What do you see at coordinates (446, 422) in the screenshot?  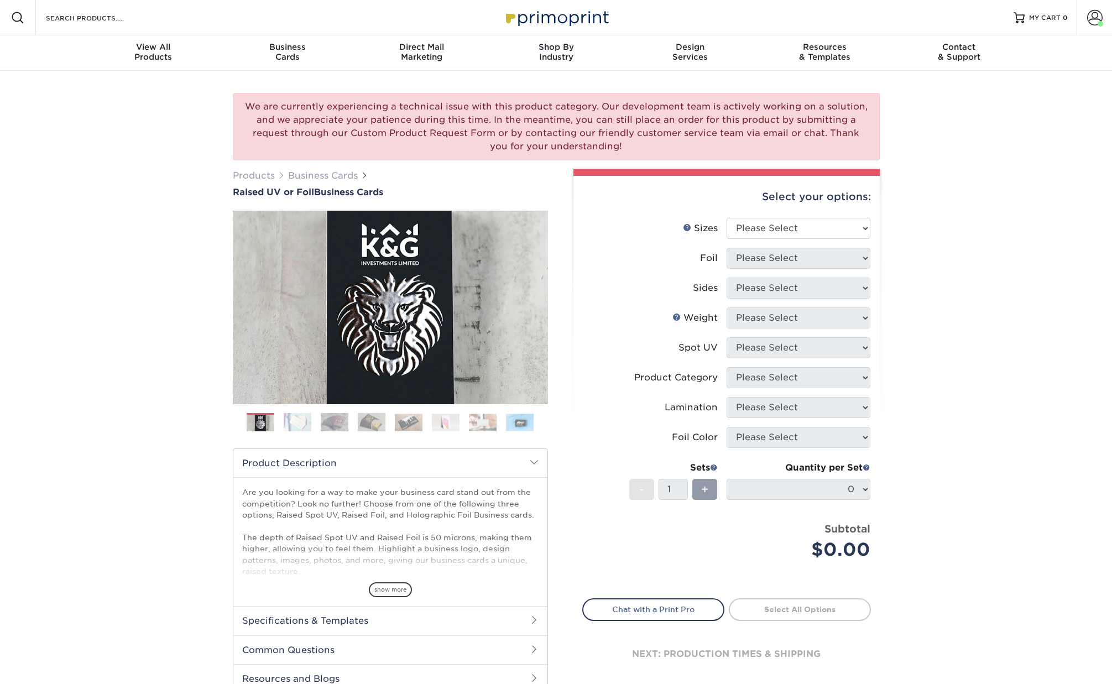 I see `img: Business Cards 06` at bounding box center [446, 422].